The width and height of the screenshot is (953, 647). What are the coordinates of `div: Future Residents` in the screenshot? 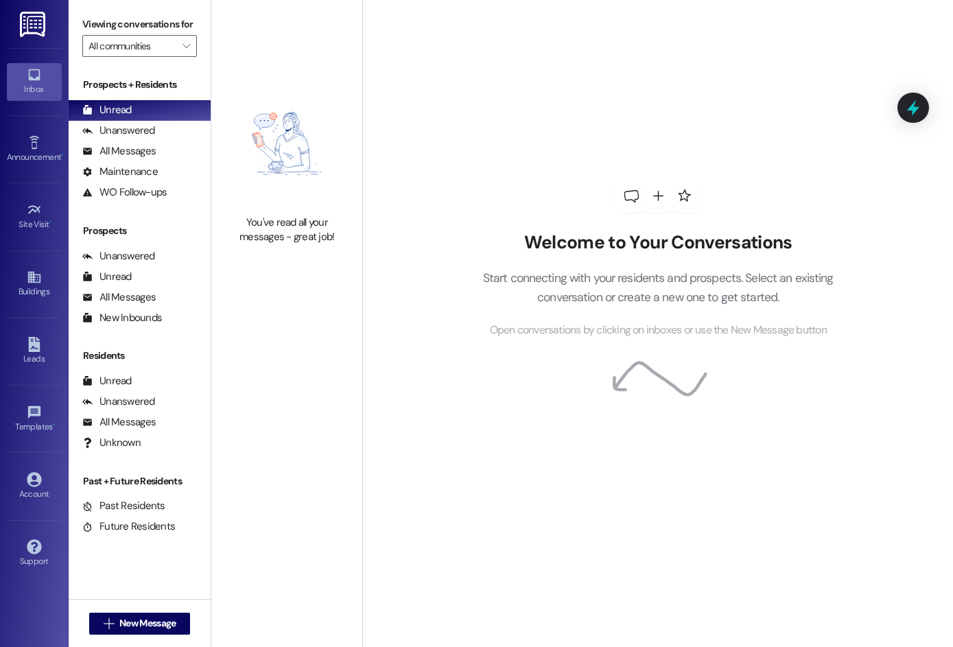 It's located at (128, 526).